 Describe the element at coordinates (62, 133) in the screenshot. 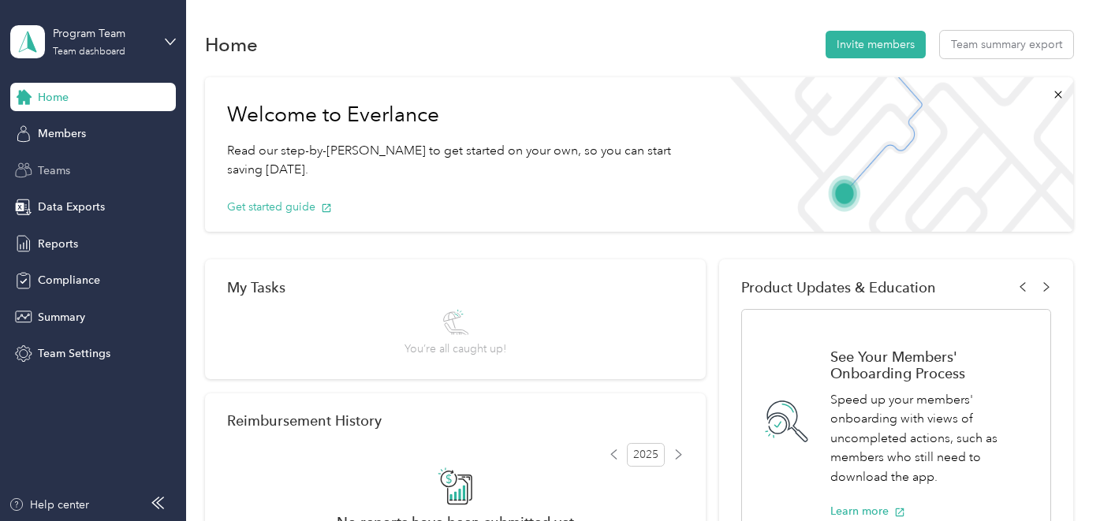

I see `span: Members` at that location.